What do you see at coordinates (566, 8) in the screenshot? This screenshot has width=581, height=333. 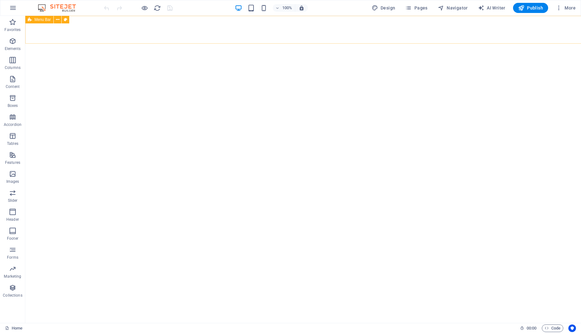 I see `button: More` at bounding box center [566, 8].